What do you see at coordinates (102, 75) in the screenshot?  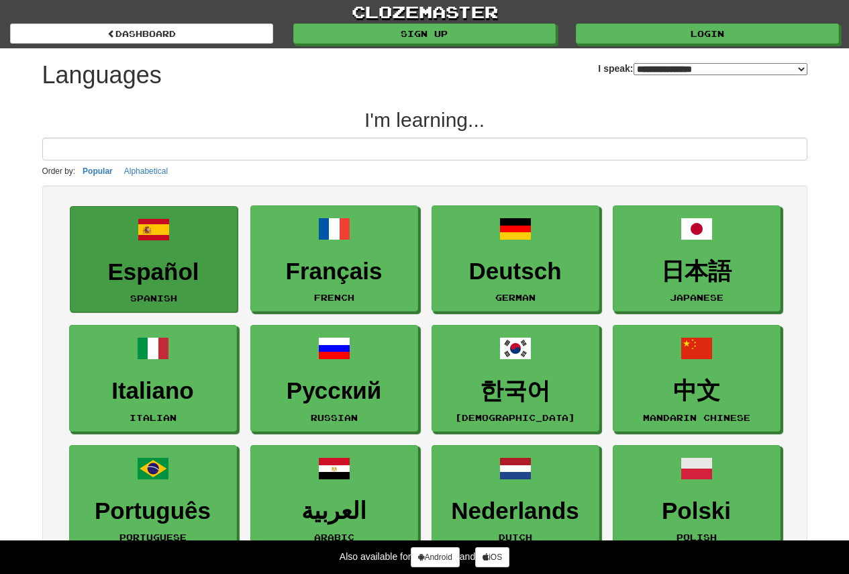 I see `h1: Languages` at bounding box center [102, 75].